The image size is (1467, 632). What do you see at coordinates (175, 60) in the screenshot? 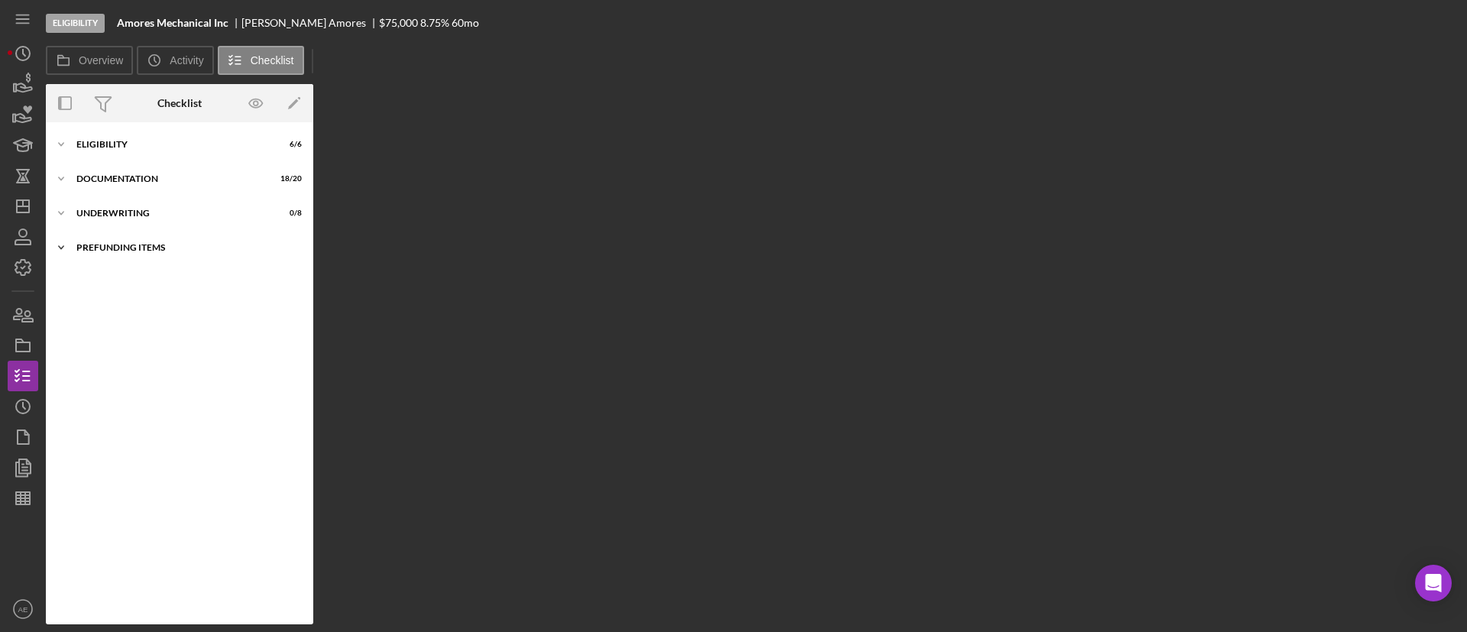
I see `button: Activity` at bounding box center [175, 60].